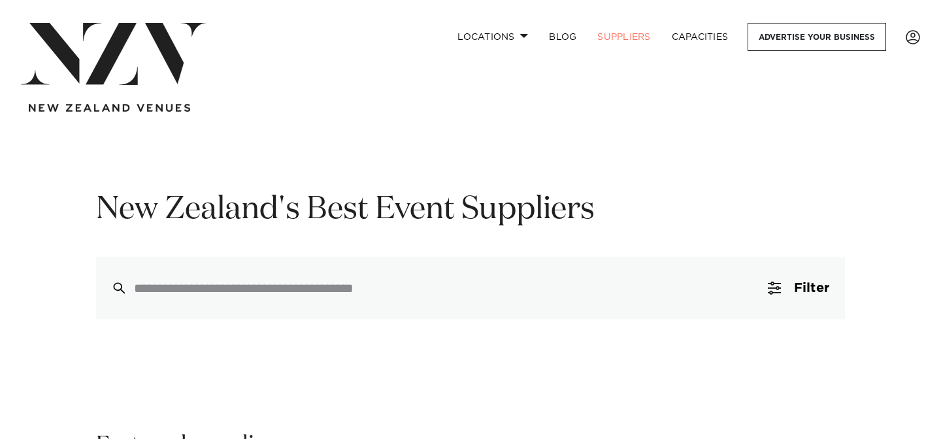  What do you see at coordinates (624, 37) in the screenshot?
I see `a: SUPPLIERS` at bounding box center [624, 37].